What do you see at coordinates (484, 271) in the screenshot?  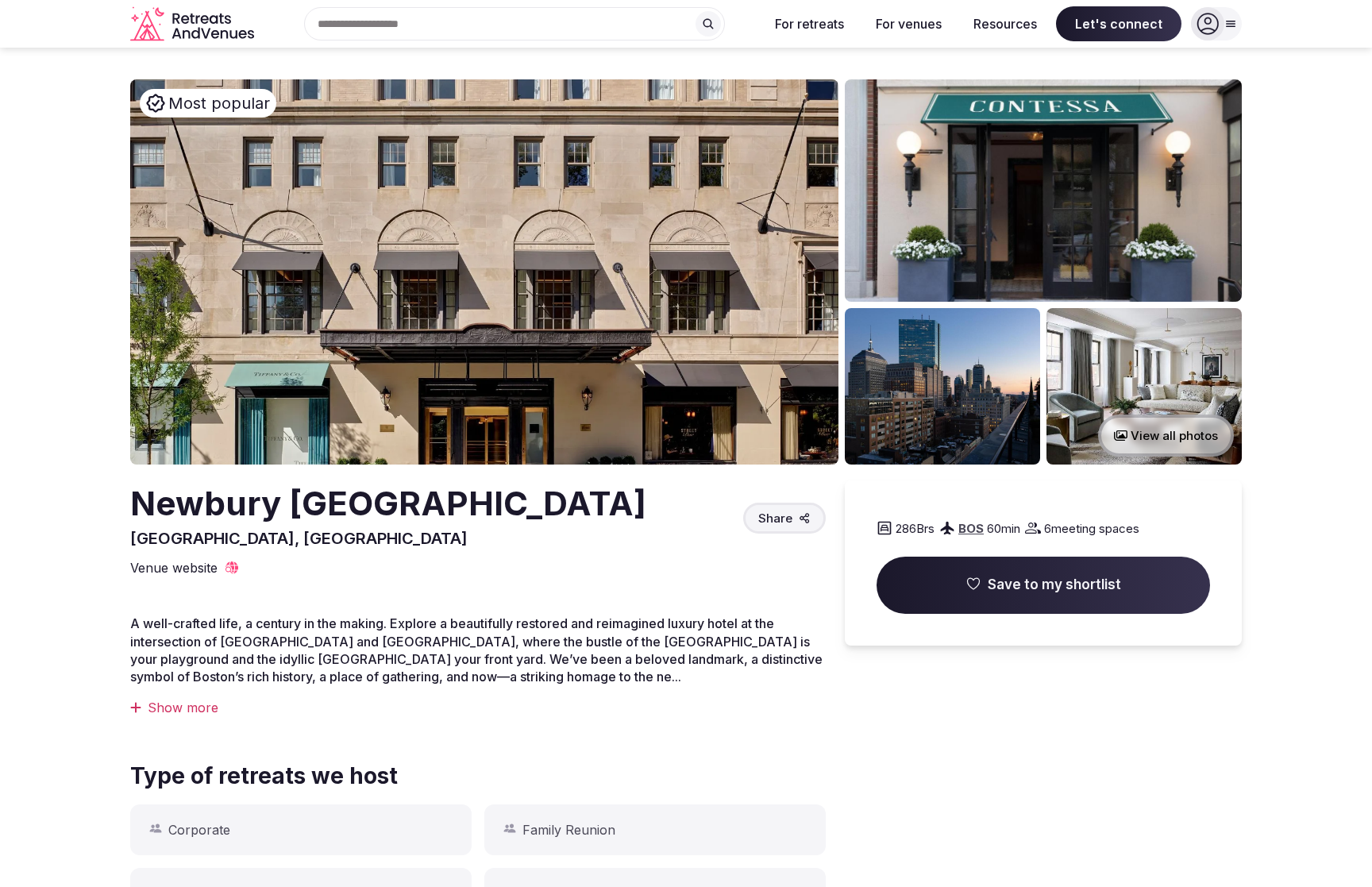 I see `img: Venue cover photo` at bounding box center [484, 271].